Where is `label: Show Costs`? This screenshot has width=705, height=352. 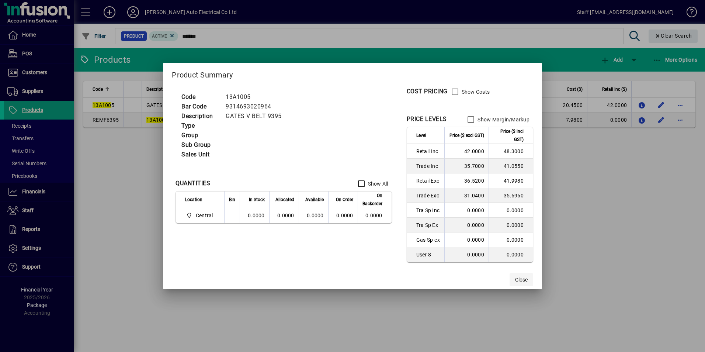
label: Show Costs is located at coordinates (475, 92).